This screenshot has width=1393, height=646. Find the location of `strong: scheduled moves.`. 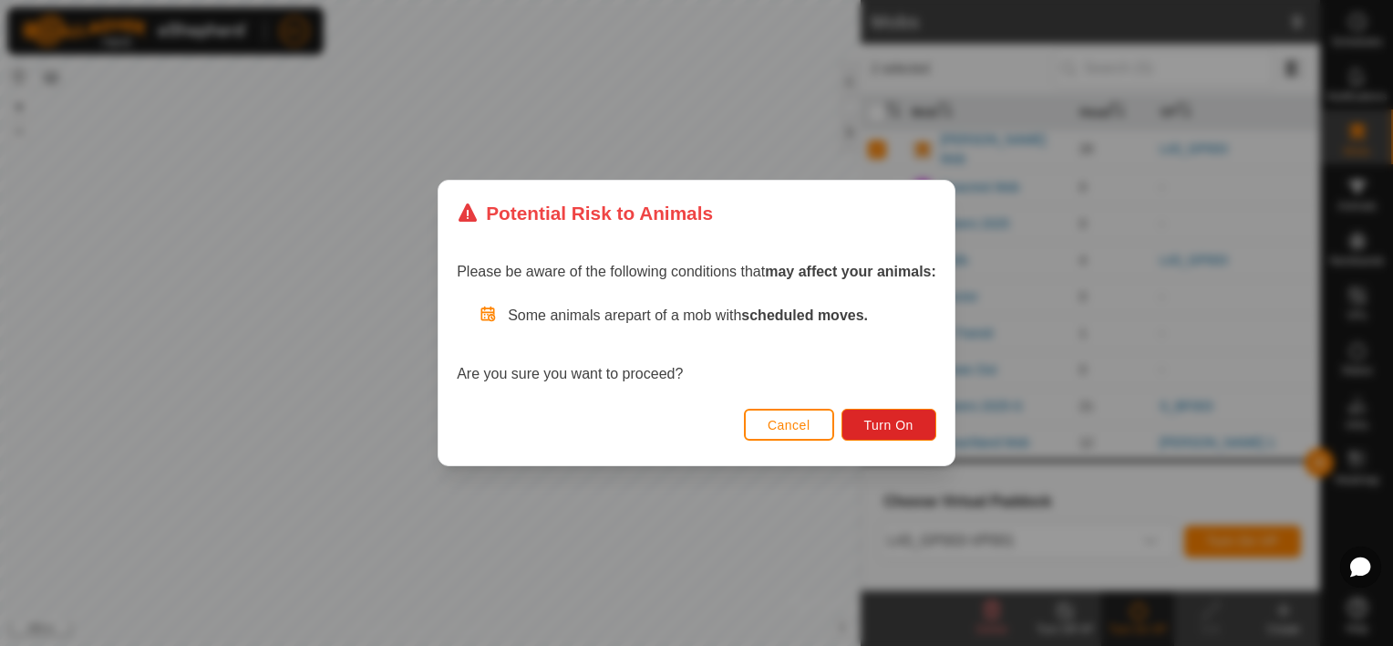

strong: scheduled moves. is located at coordinates (804, 315).